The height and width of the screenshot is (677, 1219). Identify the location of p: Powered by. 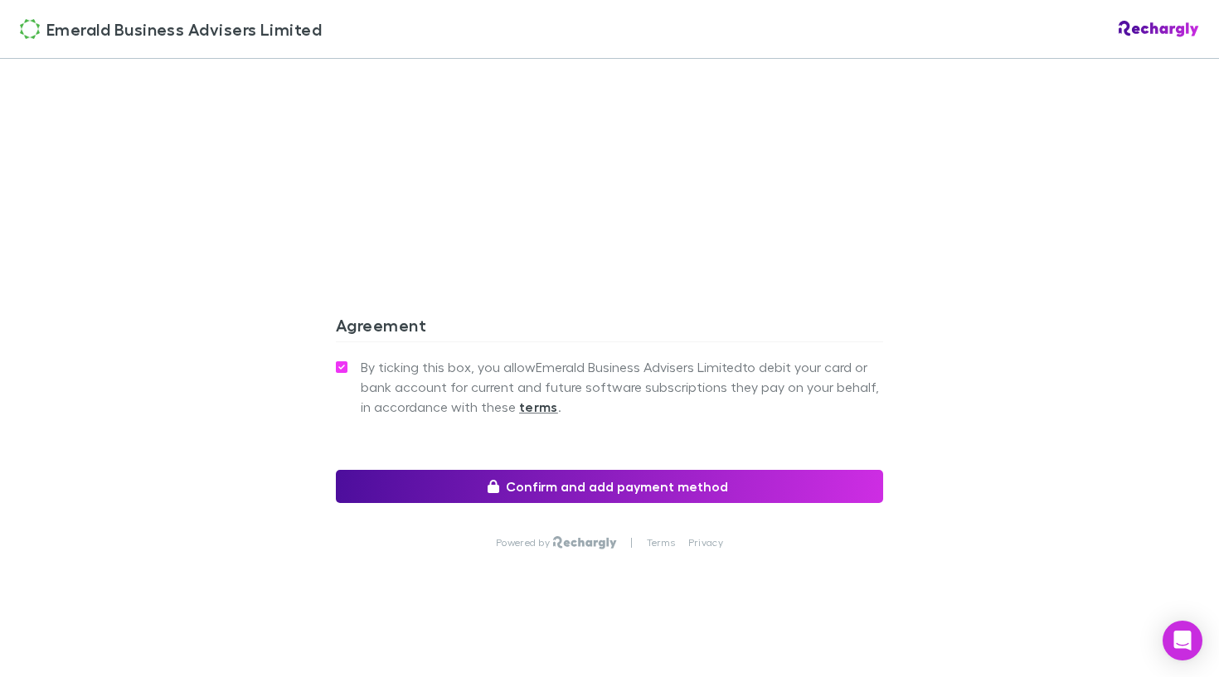
(524, 543).